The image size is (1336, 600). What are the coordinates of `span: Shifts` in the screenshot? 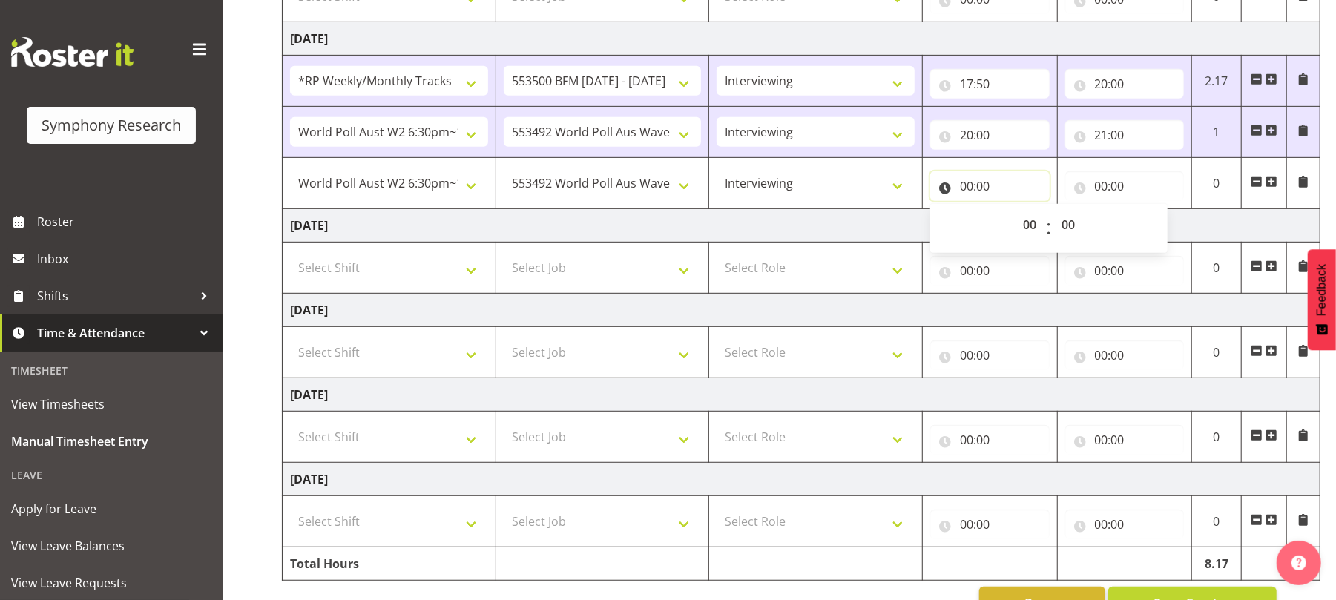 It's located at (115, 296).